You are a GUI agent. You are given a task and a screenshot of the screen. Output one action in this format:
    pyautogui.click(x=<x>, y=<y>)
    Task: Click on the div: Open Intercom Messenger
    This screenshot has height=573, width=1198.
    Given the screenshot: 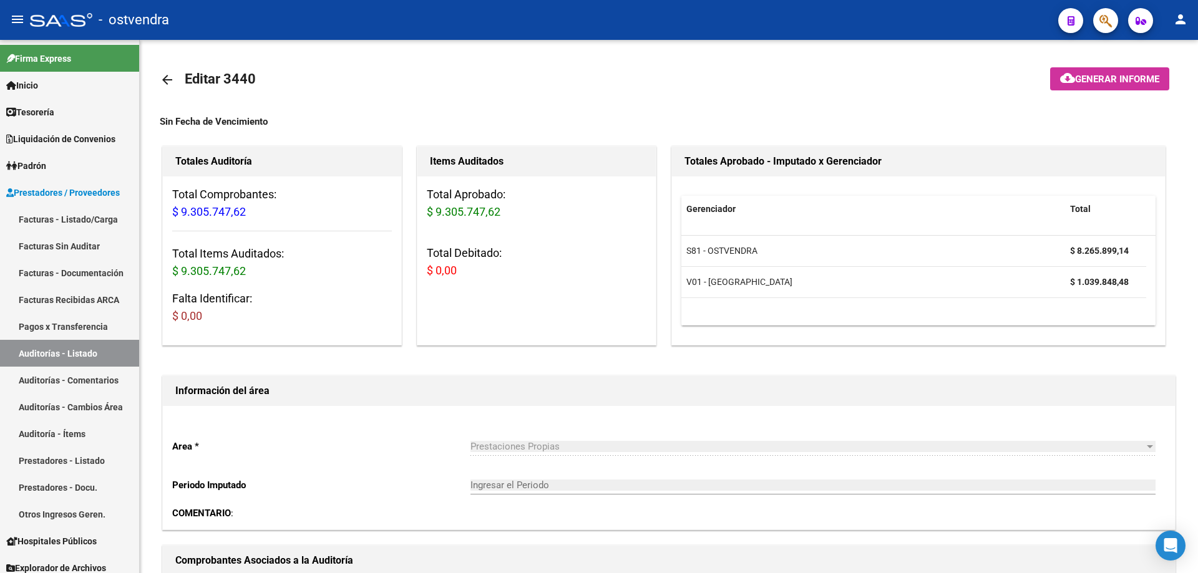 What is the action you would take?
    pyautogui.click(x=1170, y=546)
    